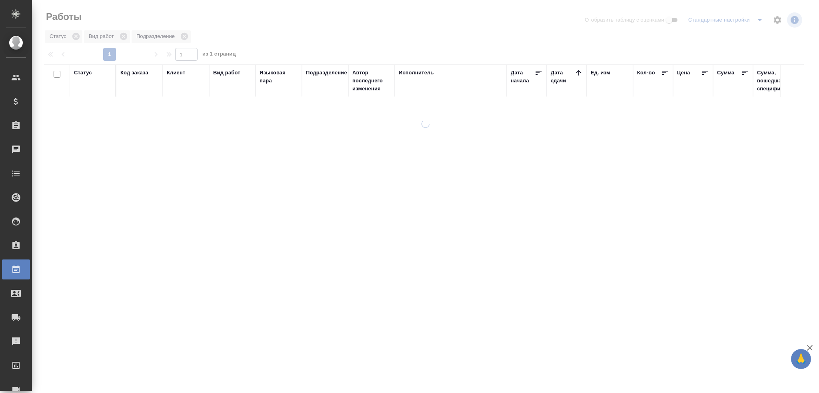 This screenshot has height=393, width=819. What do you see at coordinates (227, 73) in the screenshot?
I see `div: Вид работ` at bounding box center [227, 73].